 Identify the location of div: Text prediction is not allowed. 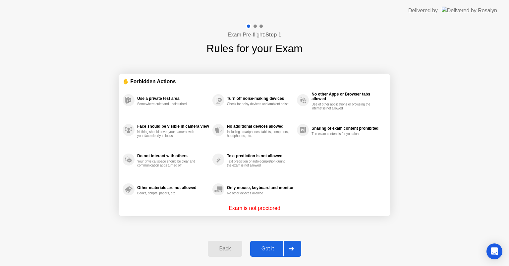
(260, 156).